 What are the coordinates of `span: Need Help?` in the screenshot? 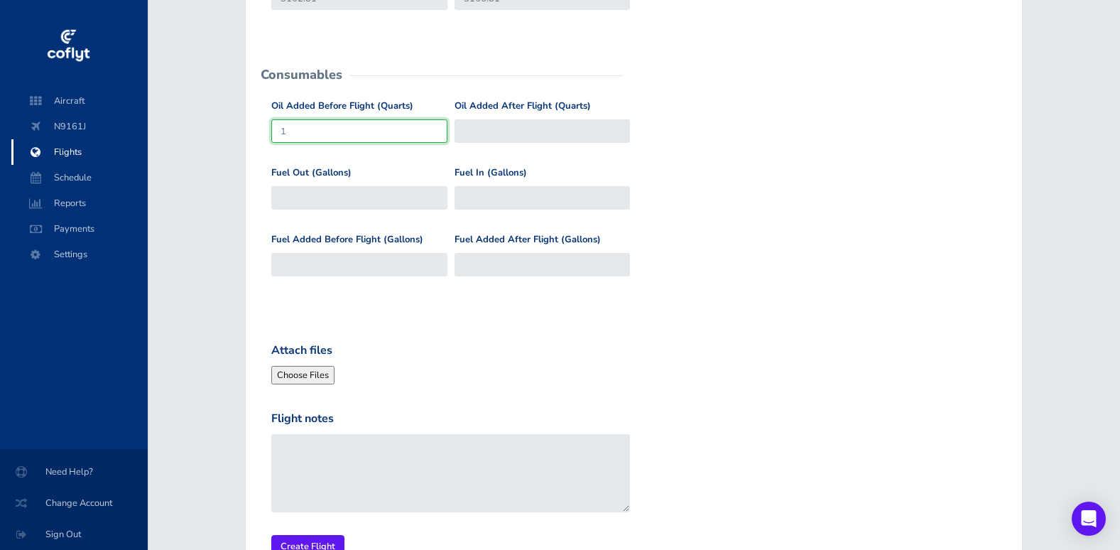 It's located at (74, 472).